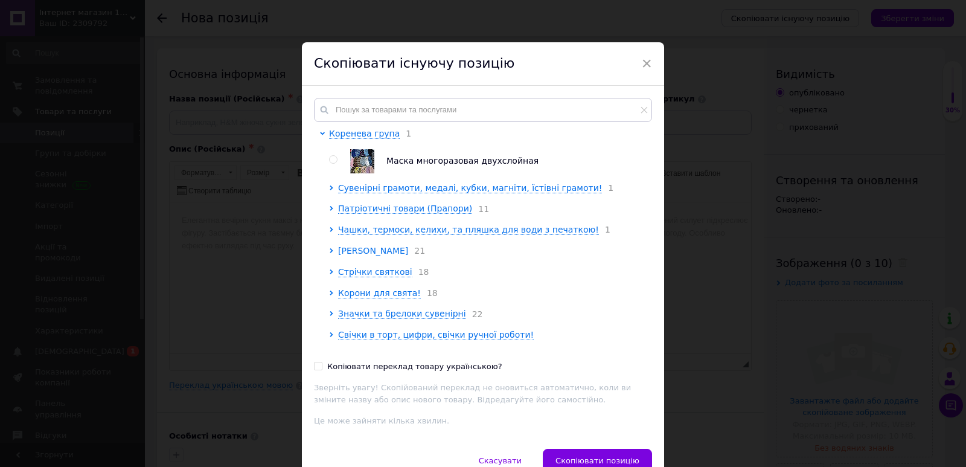  Describe the element at coordinates (436, 335) in the screenshot. I see `span: Свічки в торт, цифри, свічки ручної роботи!` at that location.